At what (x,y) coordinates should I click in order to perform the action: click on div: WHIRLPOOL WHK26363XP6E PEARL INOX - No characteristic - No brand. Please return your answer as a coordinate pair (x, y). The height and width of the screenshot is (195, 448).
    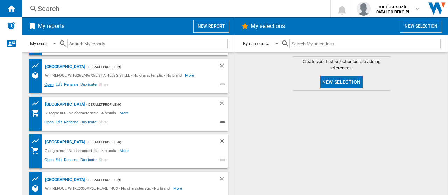
    Looking at the image, I should click on (108, 189).